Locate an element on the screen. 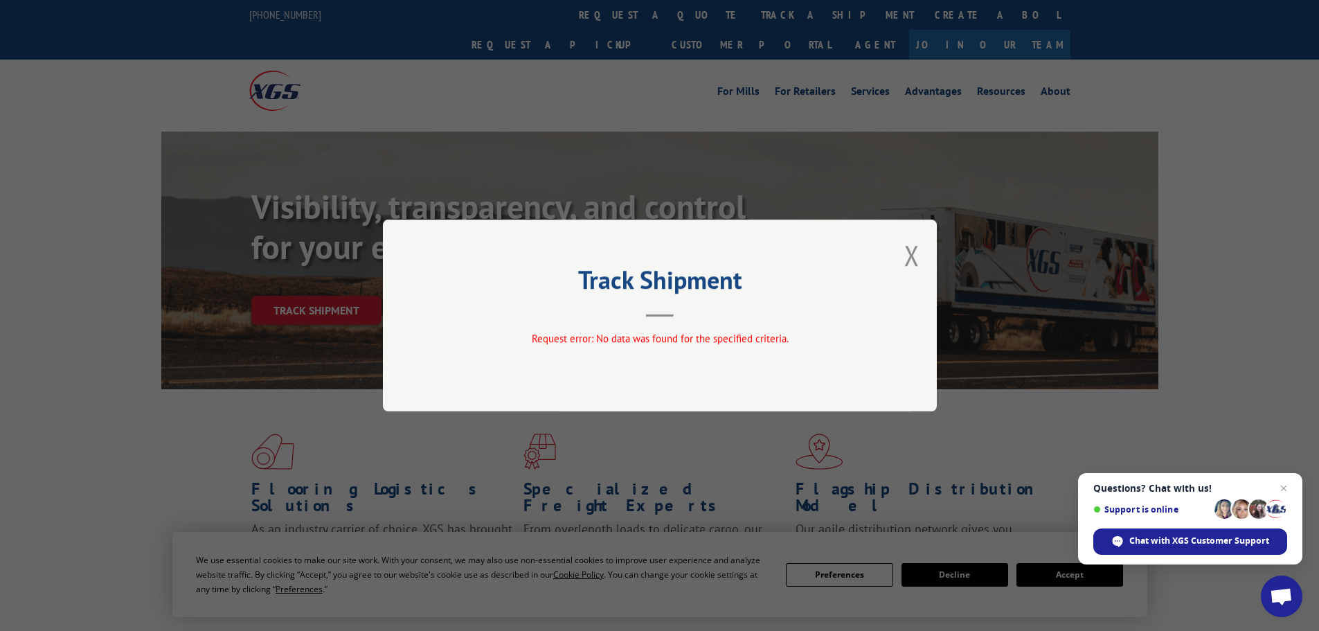  div: Open chat is located at coordinates (1281, 596).